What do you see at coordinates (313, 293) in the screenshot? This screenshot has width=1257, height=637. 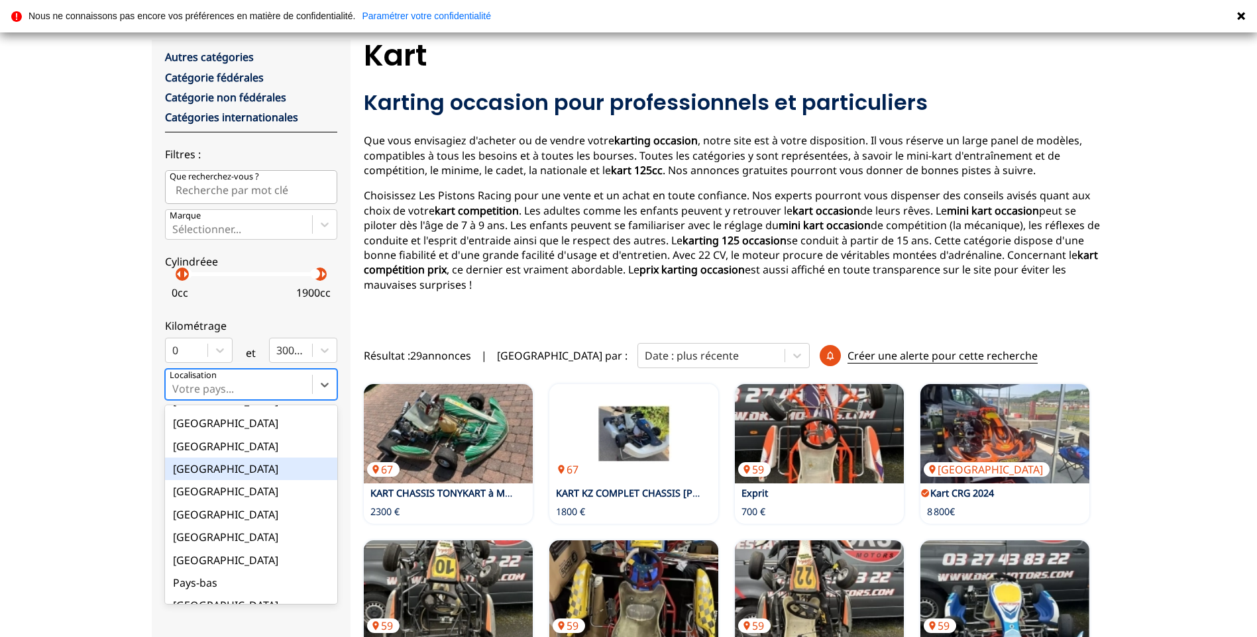 I see `p: 1900 cc` at bounding box center [313, 293].